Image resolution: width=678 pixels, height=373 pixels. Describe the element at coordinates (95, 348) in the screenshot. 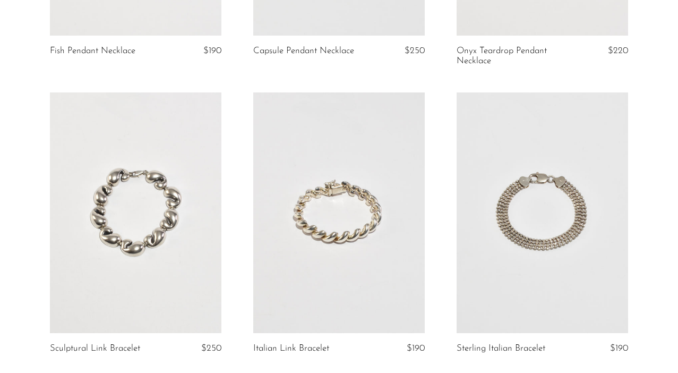

I see `a: Sculptural Link Bracelet` at that location.